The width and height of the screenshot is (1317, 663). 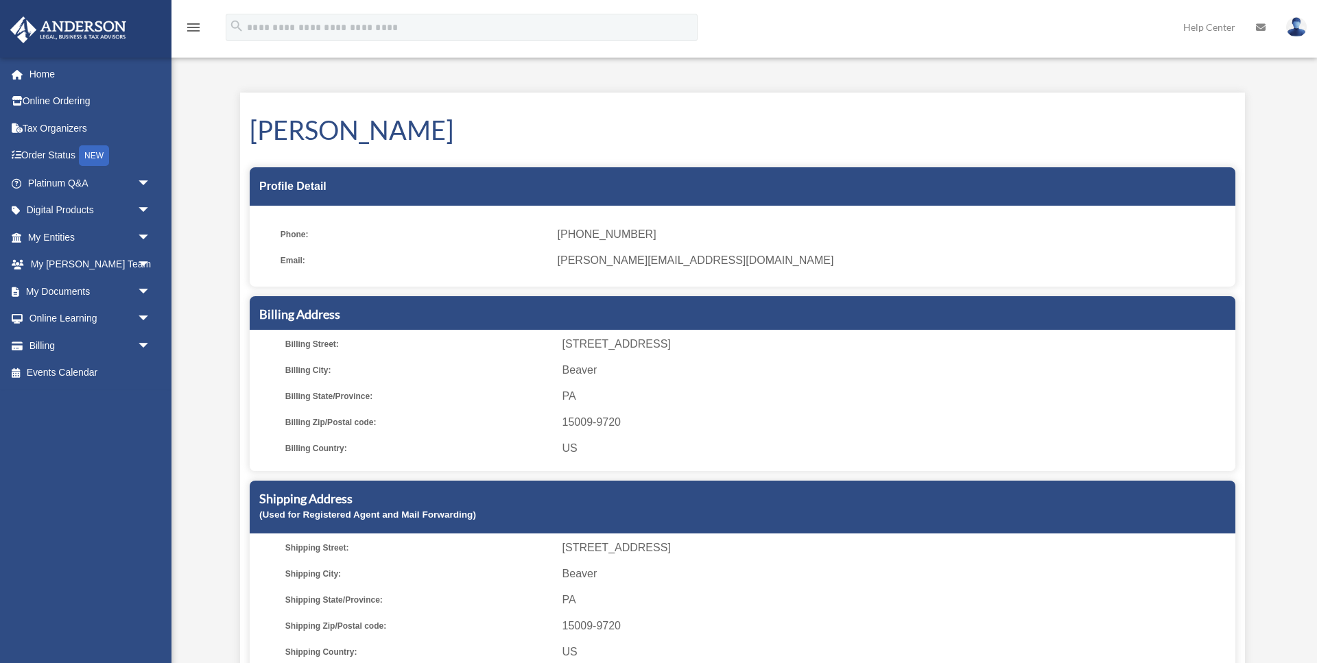 I want to click on a: Platinum Q&Aarrow_drop_down, so click(x=91, y=183).